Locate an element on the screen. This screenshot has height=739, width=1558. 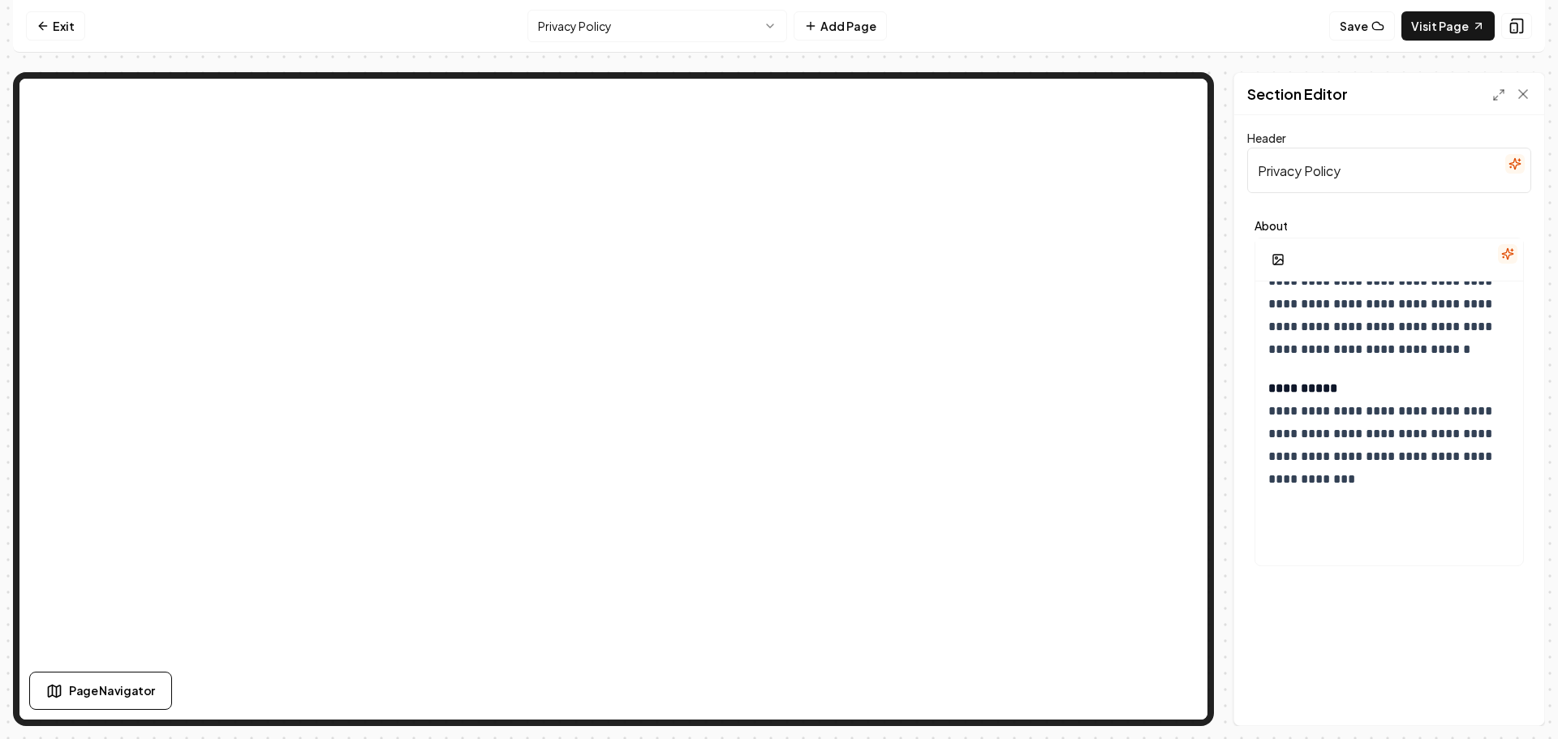
button: Page Navigator is located at coordinates (101, 691).